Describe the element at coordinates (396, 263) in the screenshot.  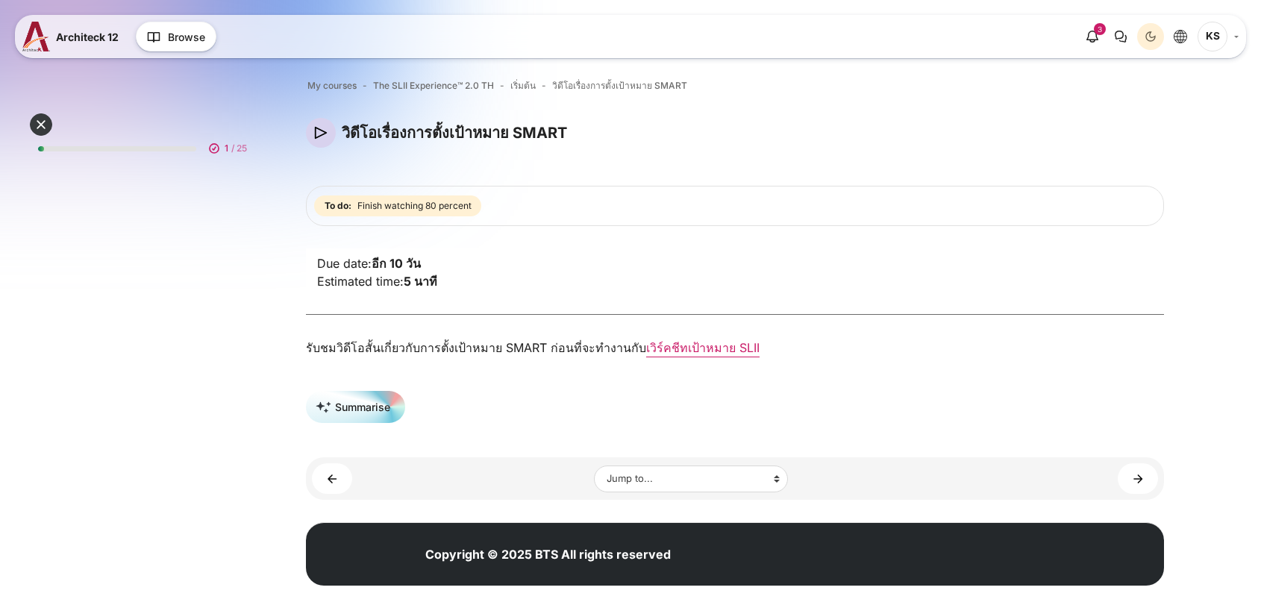
I see `strong: อีก 10 วัน` at that location.